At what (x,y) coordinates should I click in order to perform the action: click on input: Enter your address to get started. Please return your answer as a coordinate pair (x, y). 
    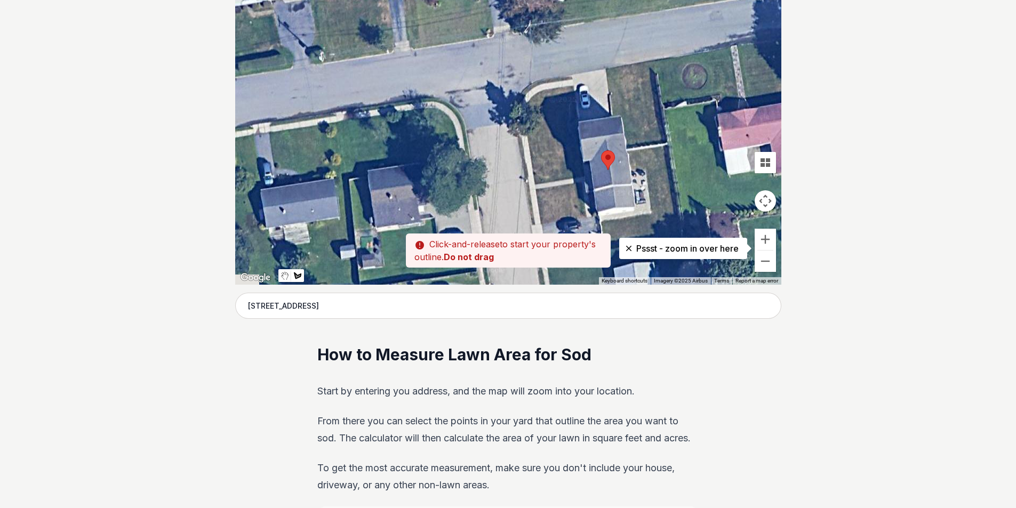
    Looking at the image, I should click on (508, 306).